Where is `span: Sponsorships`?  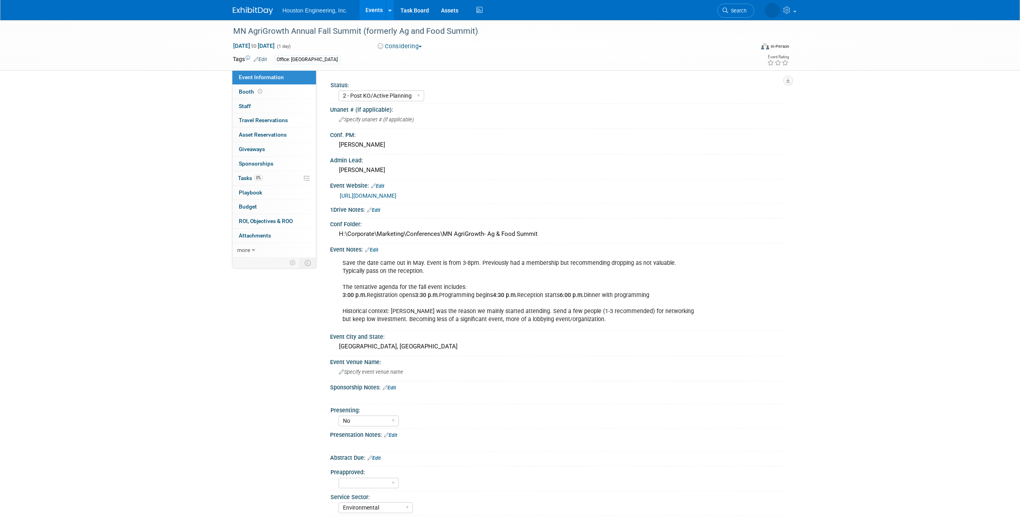 span: Sponsorships is located at coordinates (256, 164).